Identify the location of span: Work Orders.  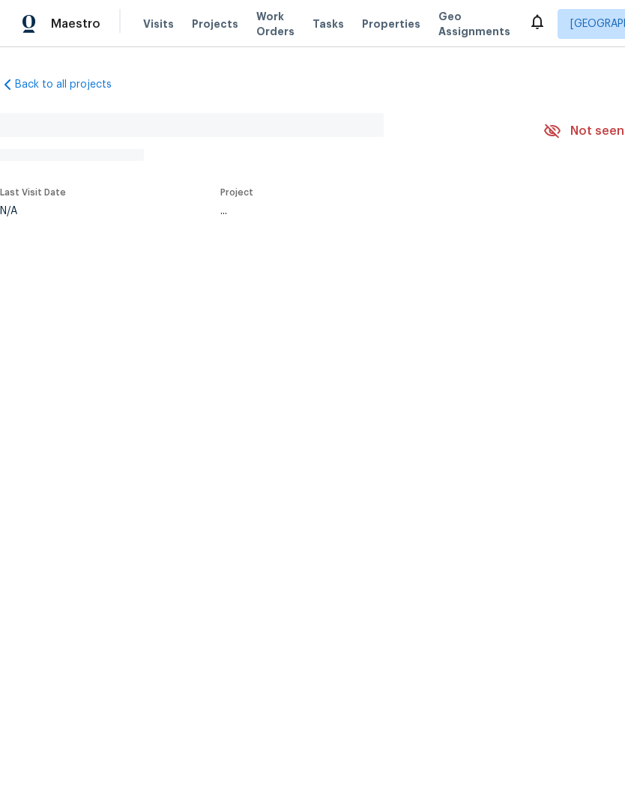
(275, 24).